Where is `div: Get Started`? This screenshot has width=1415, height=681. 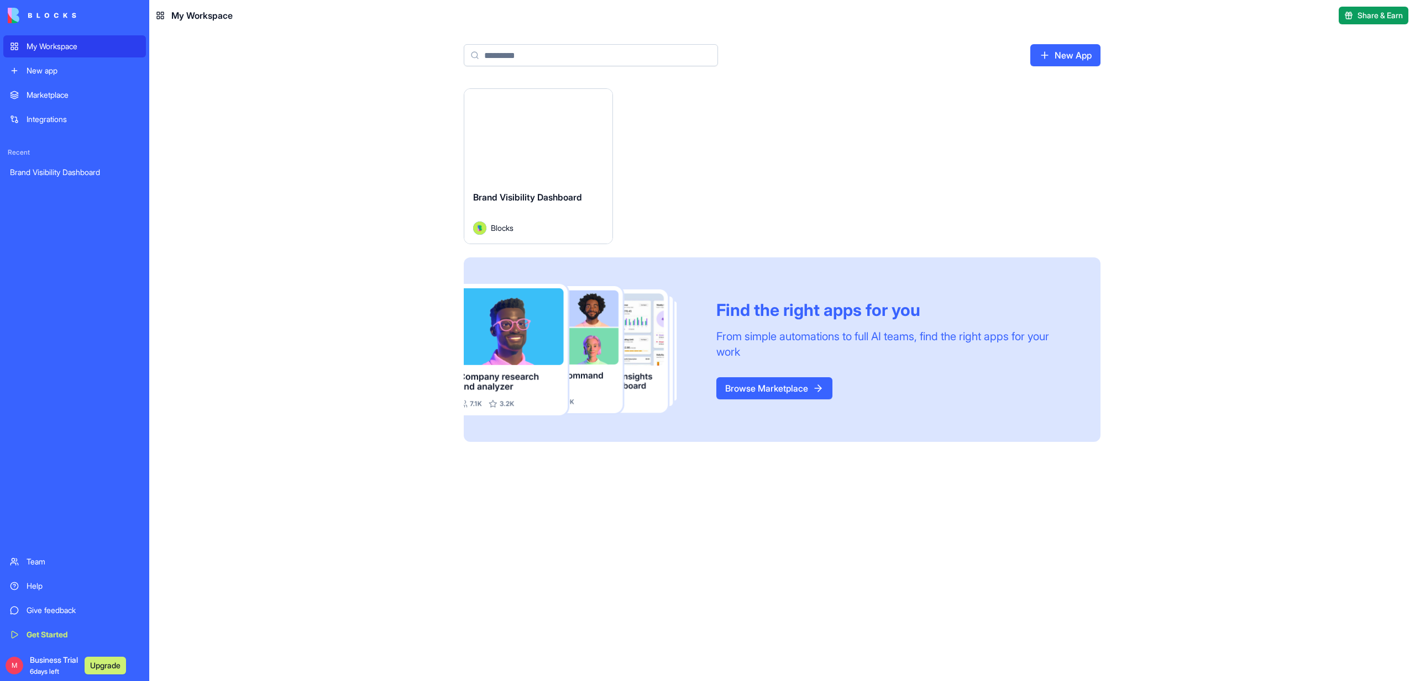 div: Get Started is located at coordinates (83, 635).